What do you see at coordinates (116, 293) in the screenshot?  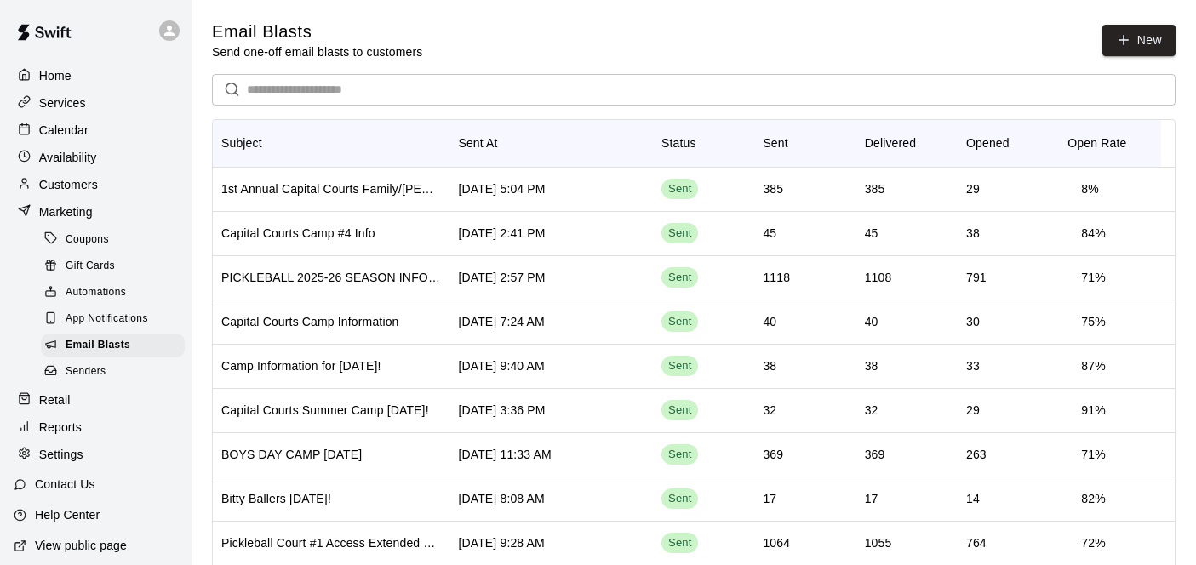 I see `a: Automations` at bounding box center [116, 293].